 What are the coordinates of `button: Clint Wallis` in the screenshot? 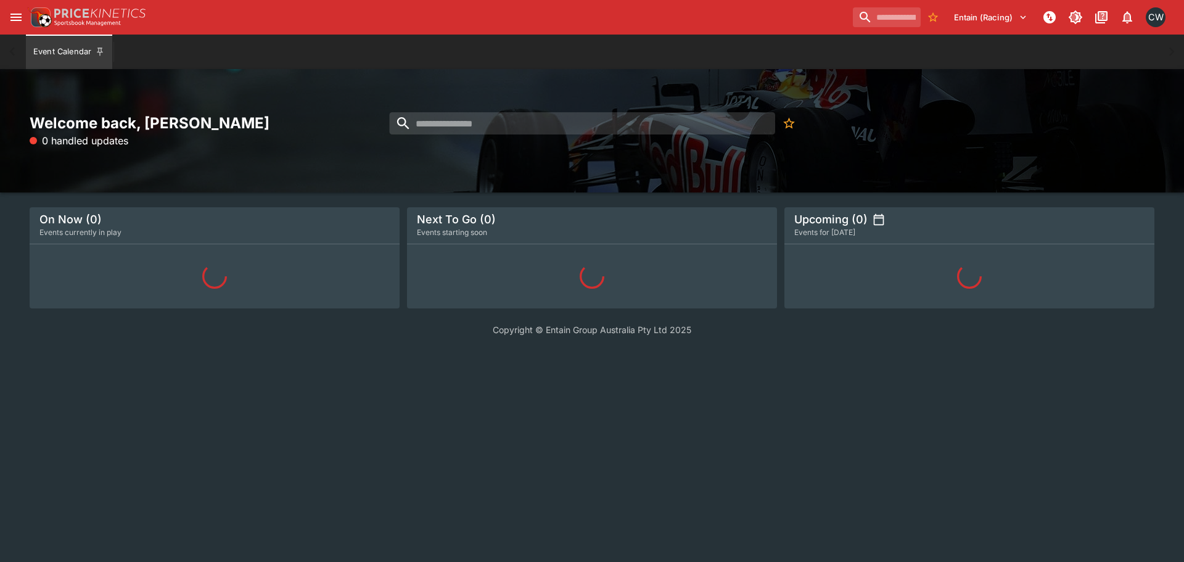 It's located at (1156, 17).